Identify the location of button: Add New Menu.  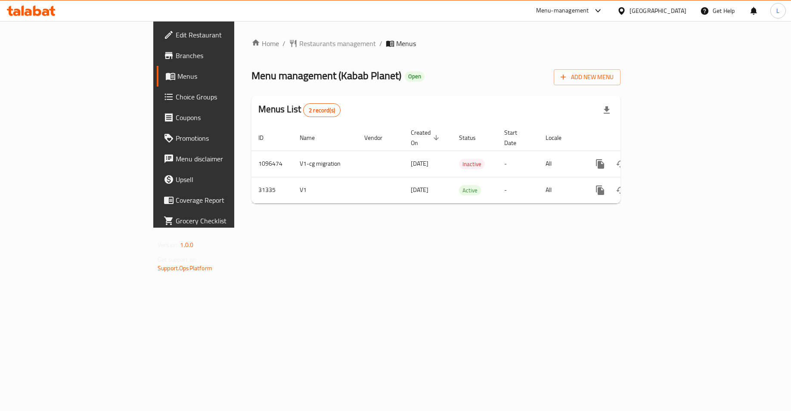
(587, 77).